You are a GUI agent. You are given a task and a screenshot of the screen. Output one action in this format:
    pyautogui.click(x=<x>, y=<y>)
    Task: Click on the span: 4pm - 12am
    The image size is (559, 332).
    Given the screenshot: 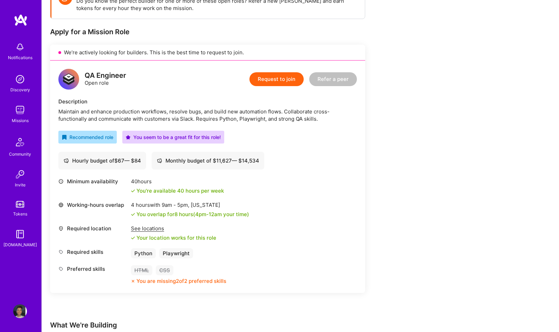 What is the action you would take?
    pyautogui.click(x=208, y=214)
    